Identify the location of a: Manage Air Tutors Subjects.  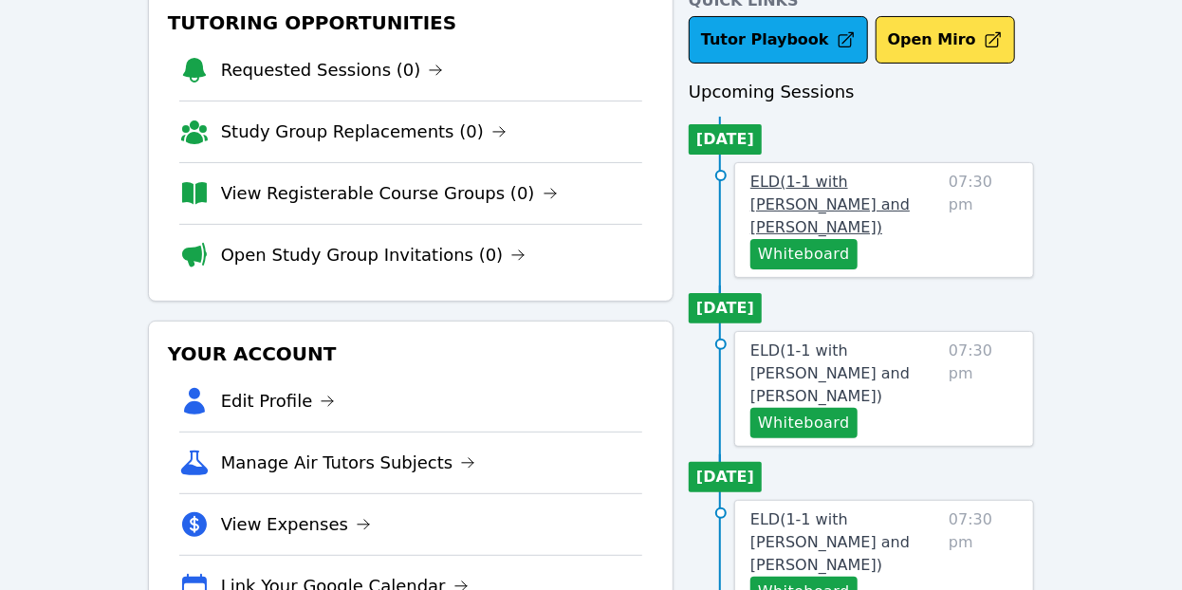
(348, 463).